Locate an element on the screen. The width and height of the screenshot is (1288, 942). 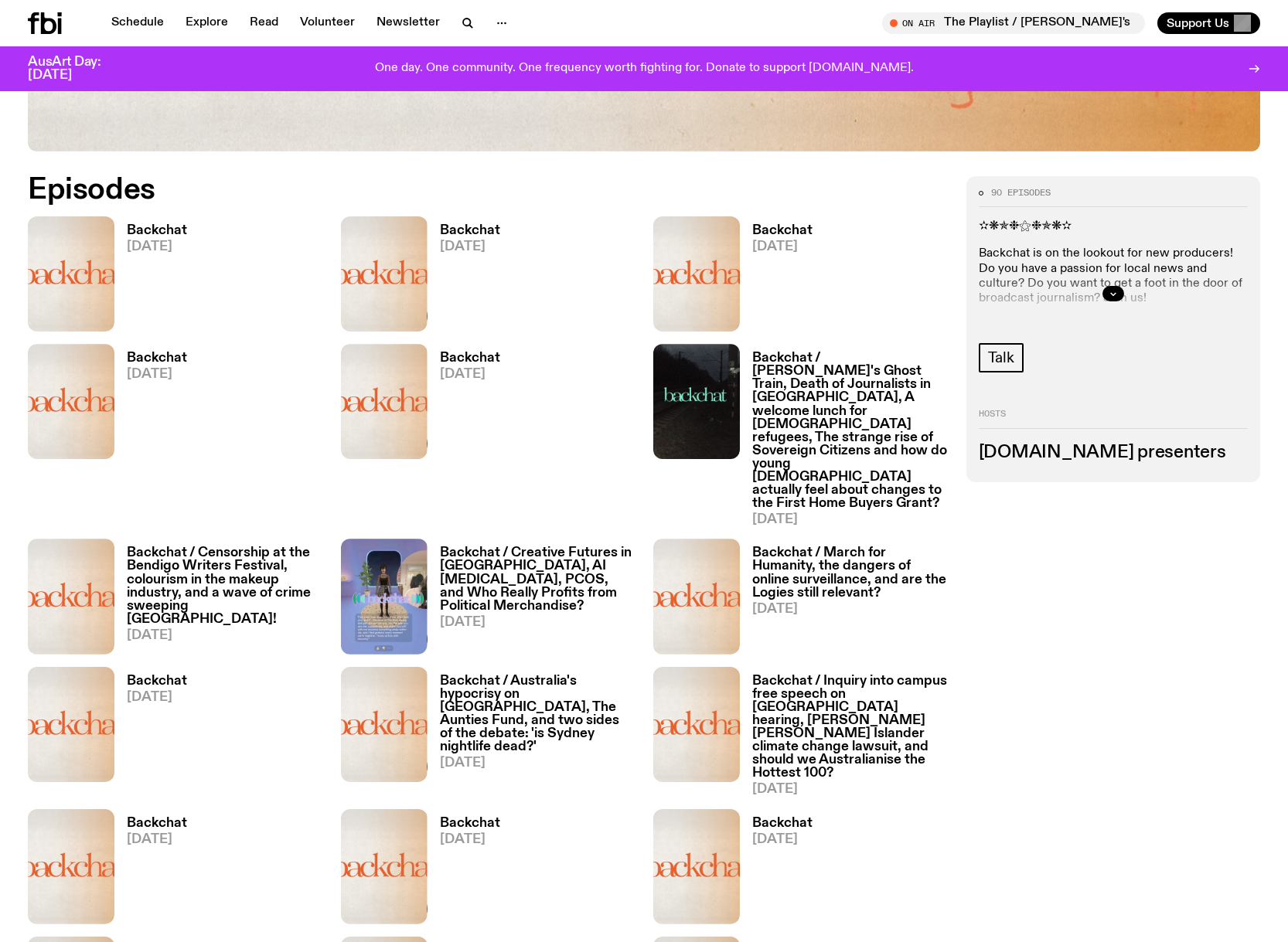
h2: Hosts is located at coordinates (1113, 418).